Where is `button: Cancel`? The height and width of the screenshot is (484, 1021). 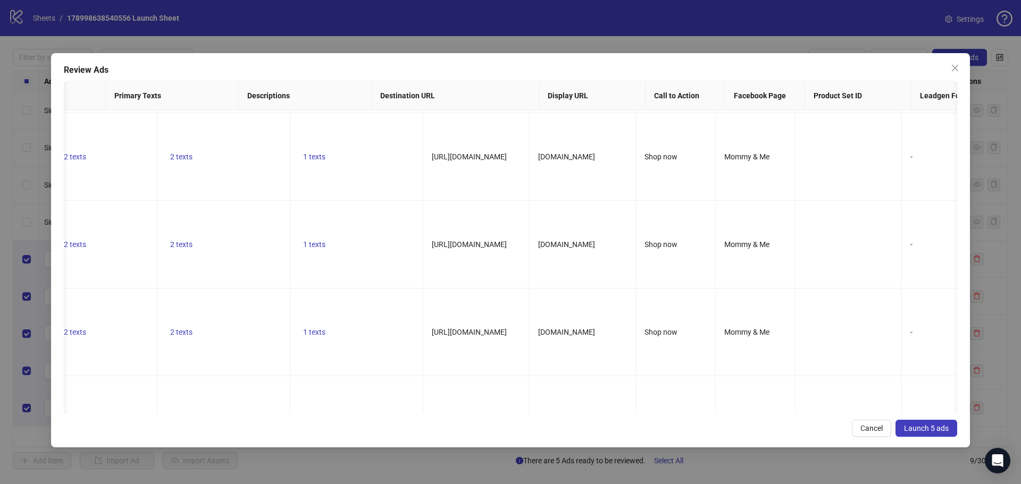 button: Cancel is located at coordinates (871, 429).